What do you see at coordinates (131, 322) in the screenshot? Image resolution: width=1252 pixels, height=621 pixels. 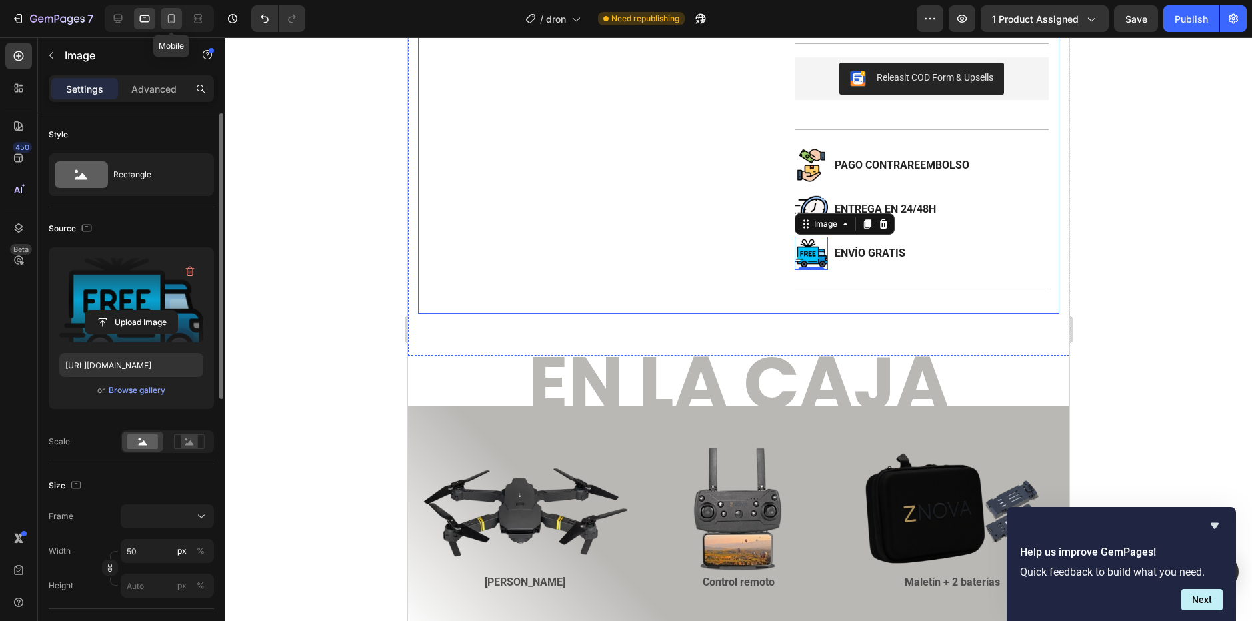 I see `button: Upload Image` at bounding box center [131, 322].